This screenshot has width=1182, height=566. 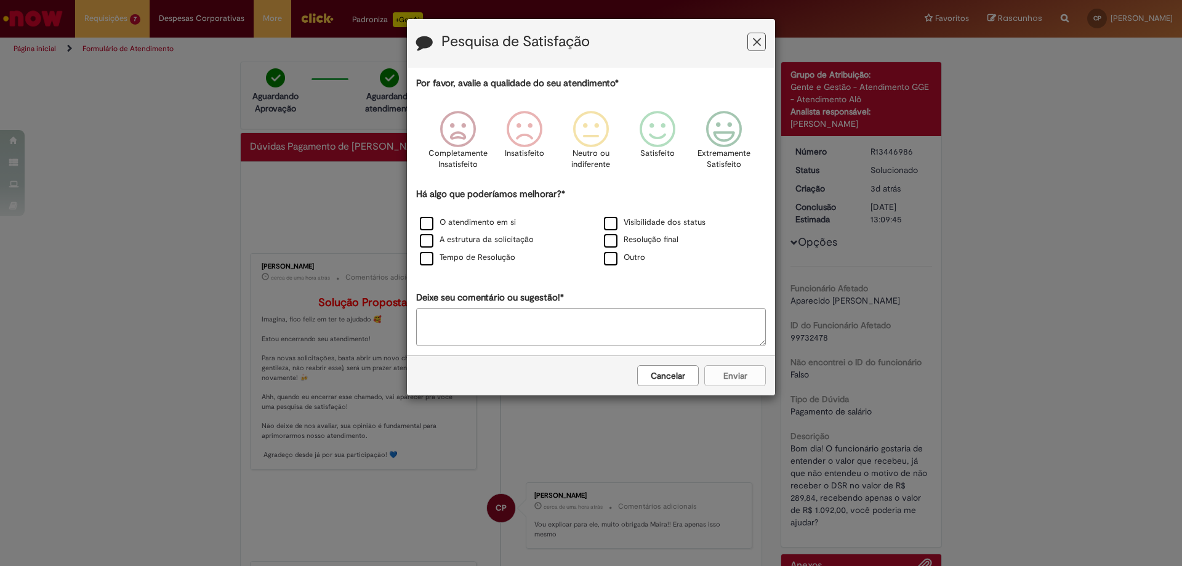 What do you see at coordinates (525, 153) in the screenshot?
I see `p: Insatisfeito` at bounding box center [525, 153].